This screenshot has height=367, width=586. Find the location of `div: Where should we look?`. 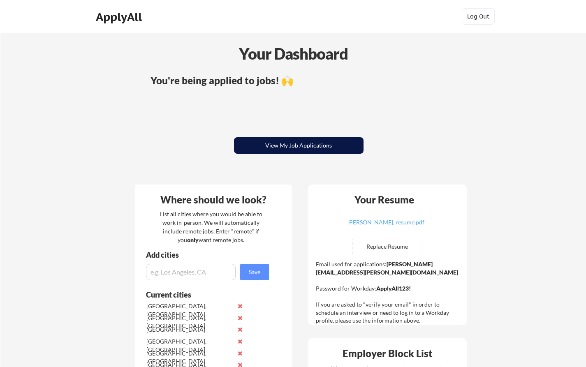

div: Where should we look? is located at coordinates (213, 200).